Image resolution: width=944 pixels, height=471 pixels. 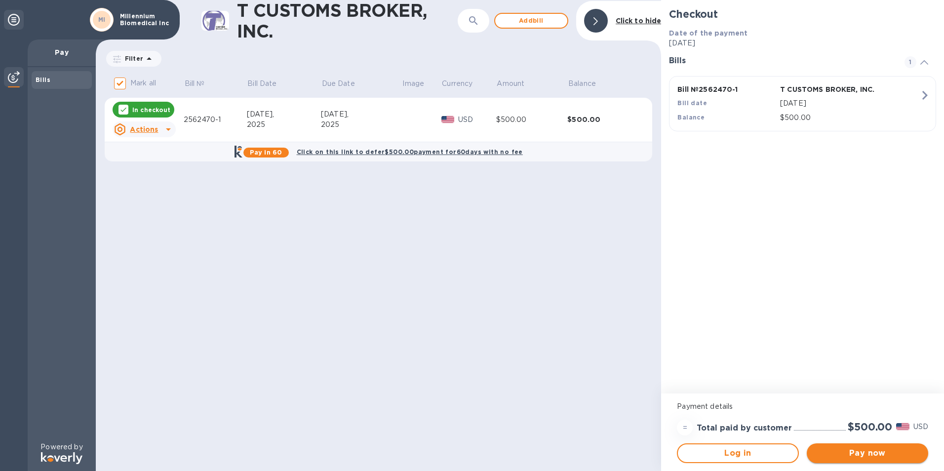 I want to click on b: Balance, so click(x=691, y=117).